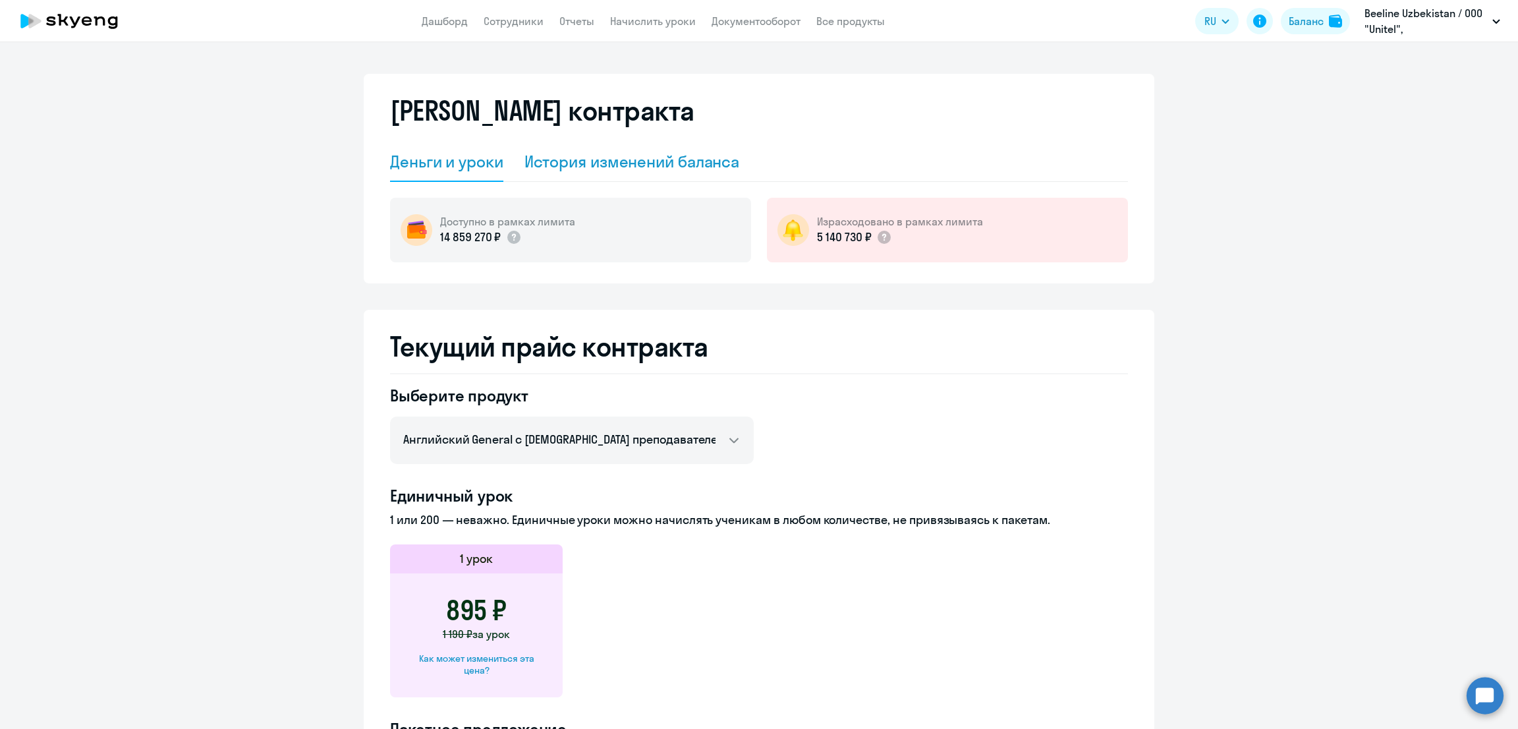 The image size is (1518, 729). Describe the element at coordinates (476, 610) in the screenshot. I see `h3: 895 ₽` at that location.